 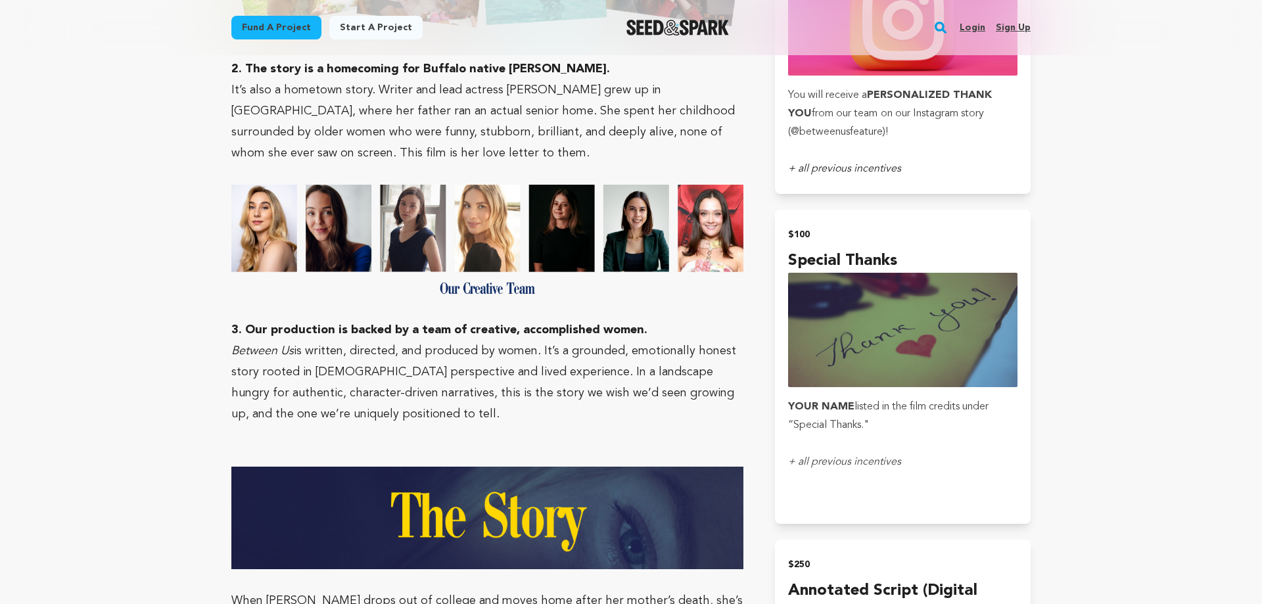 I want to click on a: Fund a project, so click(x=276, y=28).